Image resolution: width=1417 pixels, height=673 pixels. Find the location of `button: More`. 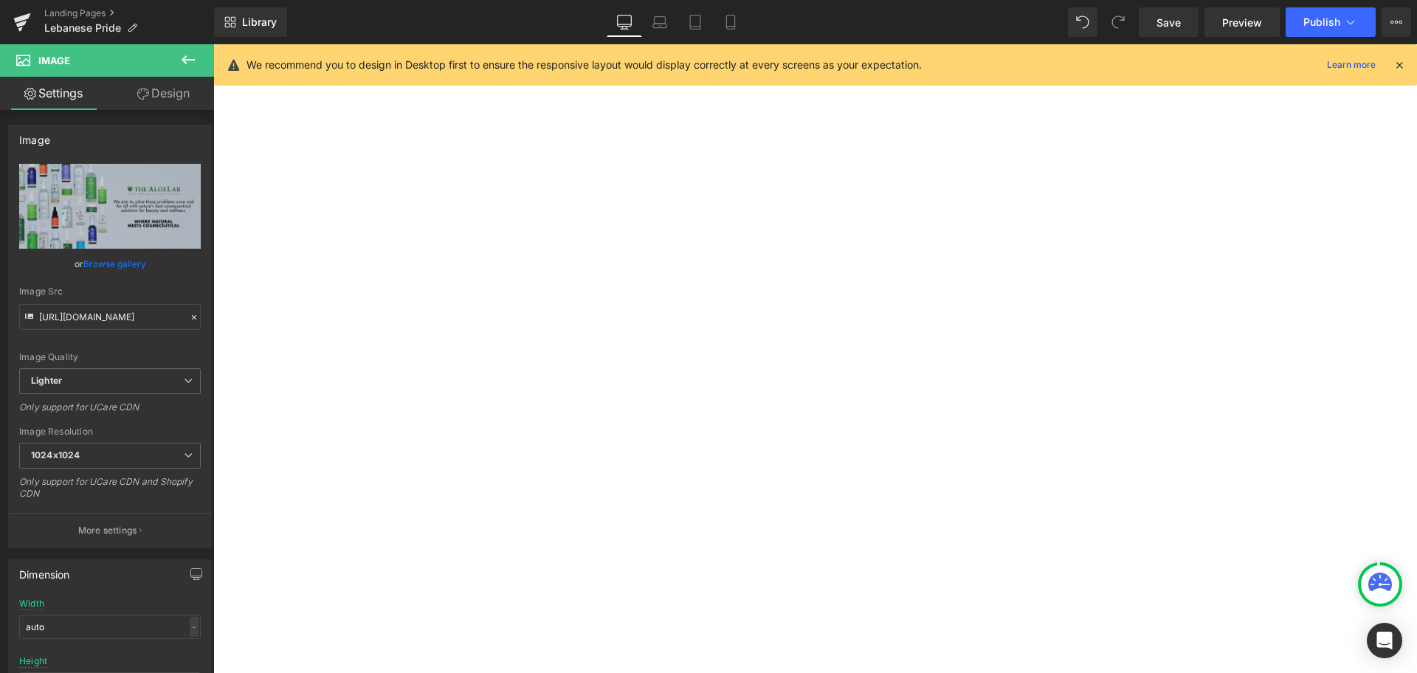

button: More is located at coordinates (1396, 22).